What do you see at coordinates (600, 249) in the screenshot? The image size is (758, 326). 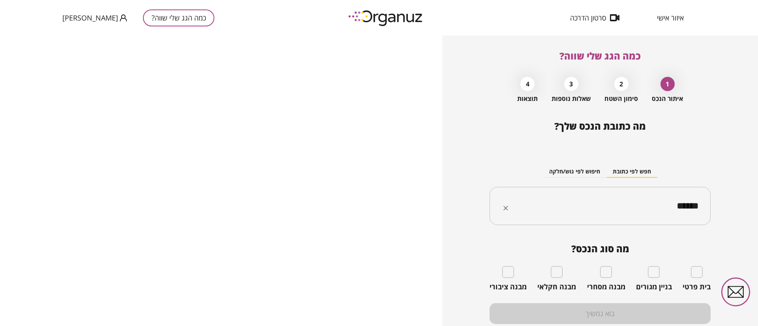 I see `span: מה סוג הנכס?` at bounding box center [600, 249].